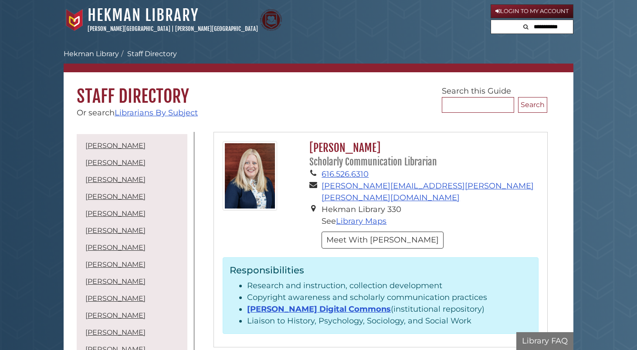 Image resolution: width=637 pixels, height=350 pixels. I want to click on small: Scholarly Communication Librarian, so click(373, 162).